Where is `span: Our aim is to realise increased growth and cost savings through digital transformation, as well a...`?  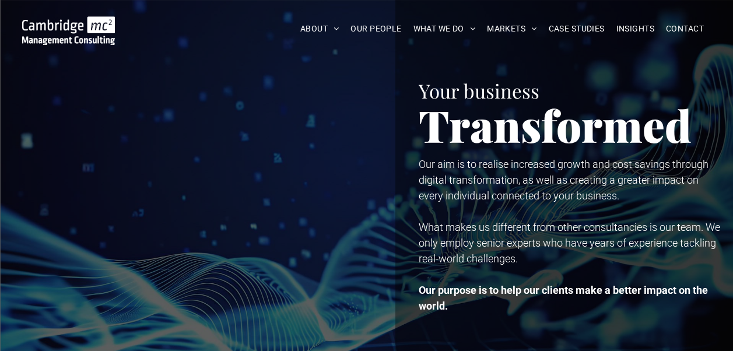 span: Our aim is to realise increased growth and cost savings through digital transformation, as well a... is located at coordinates (563, 180).